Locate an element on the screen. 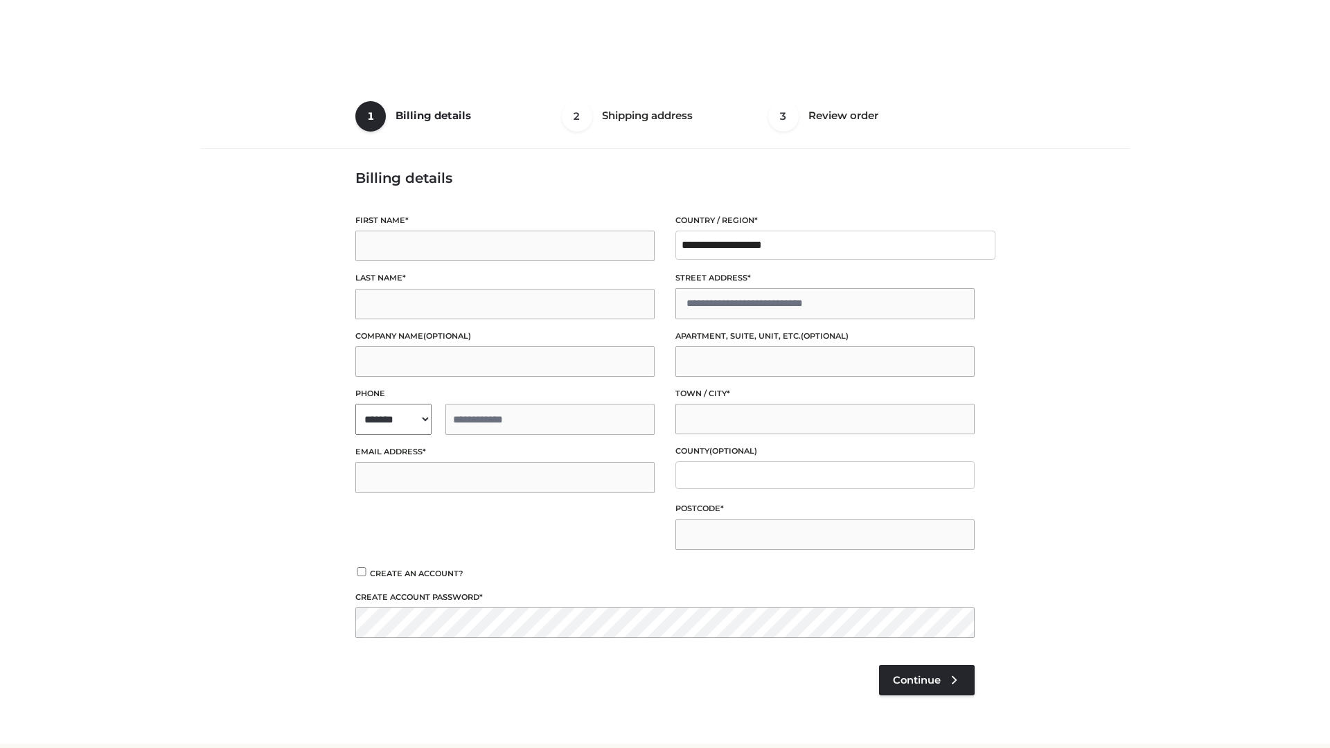  span: Shipping address is located at coordinates (647, 115).